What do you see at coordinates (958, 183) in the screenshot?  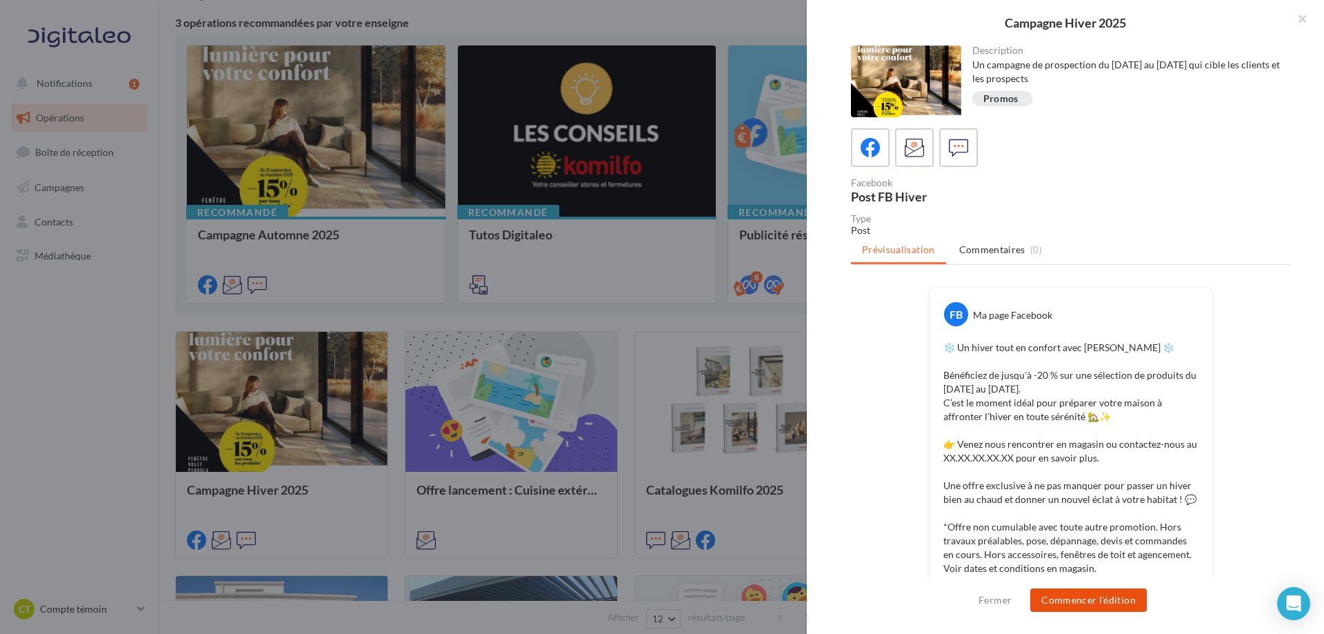 I see `div: Facebook` at bounding box center [958, 183].